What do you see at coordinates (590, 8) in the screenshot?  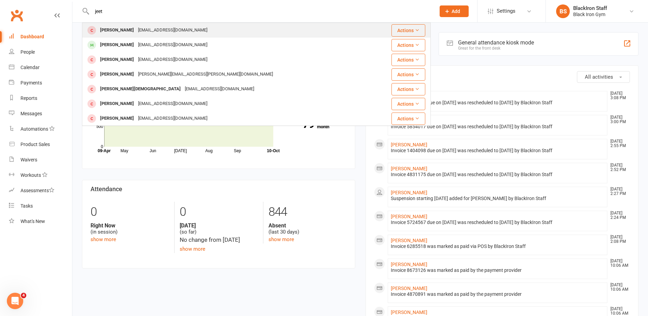 I see `div: BlackIron Staff` at bounding box center [590, 8].